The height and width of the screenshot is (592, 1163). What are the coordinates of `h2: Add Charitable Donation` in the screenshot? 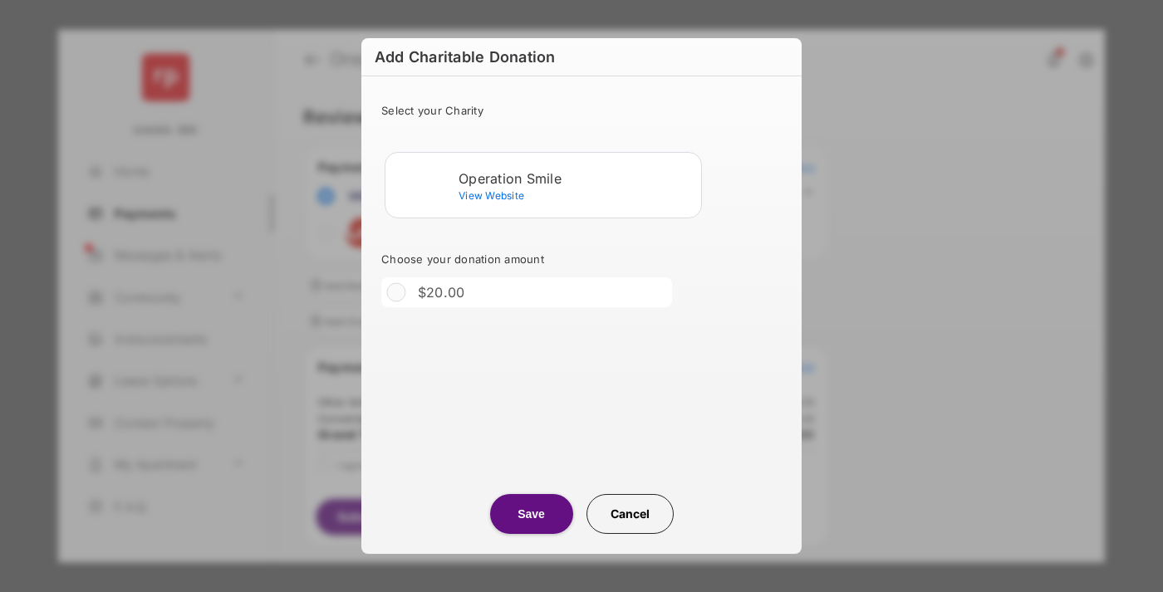 It's located at (582, 57).